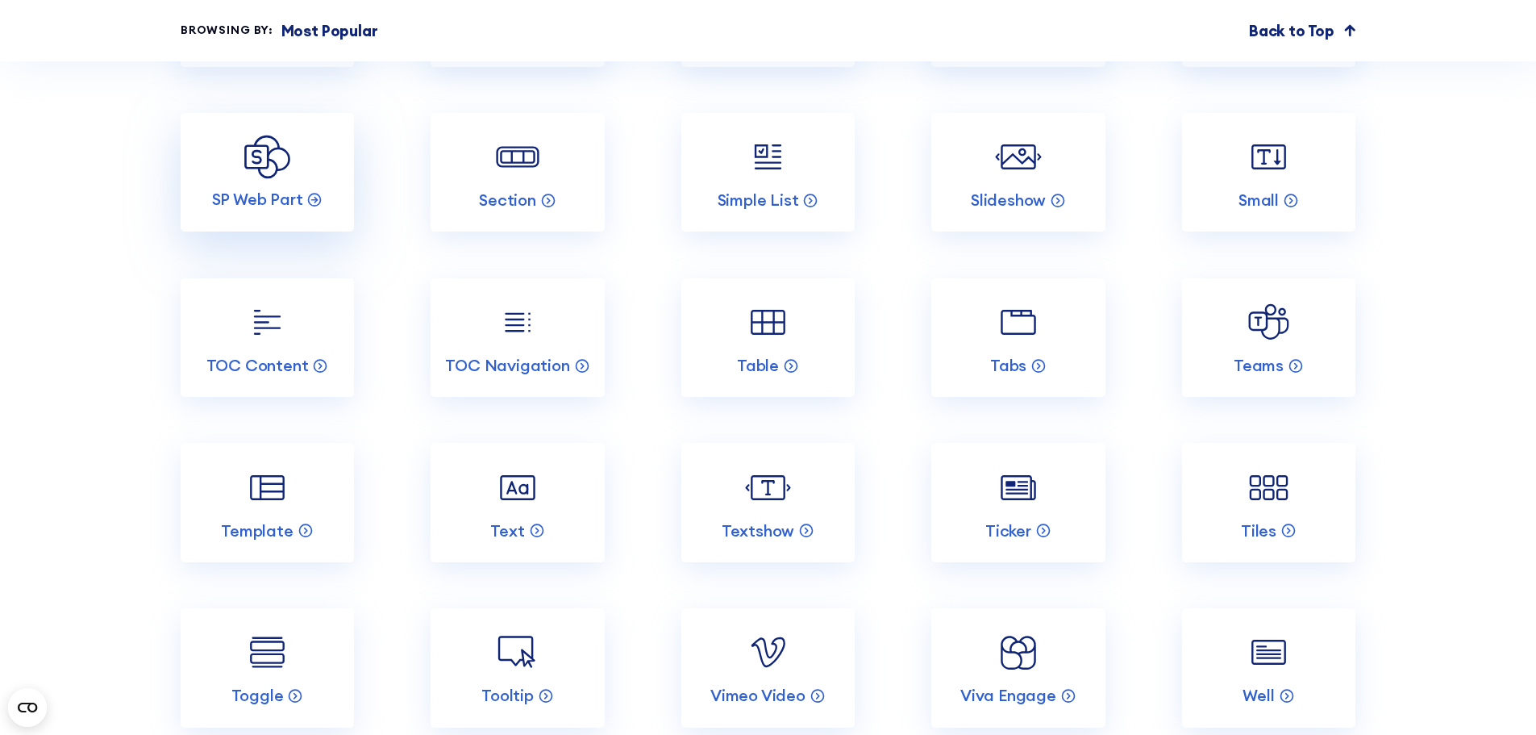 The width and height of the screenshot is (1536, 735). What do you see at coordinates (1018, 173) in the screenshot?
I see `a: Slideshow` at bounding box center [1018, 173].